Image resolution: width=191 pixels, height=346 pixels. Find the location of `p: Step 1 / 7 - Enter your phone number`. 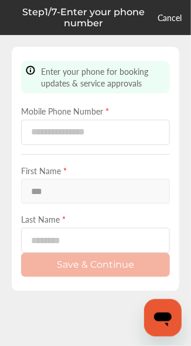

p: Step 1 / 7 - Enter your phone number is located at coordinates (83, 18).